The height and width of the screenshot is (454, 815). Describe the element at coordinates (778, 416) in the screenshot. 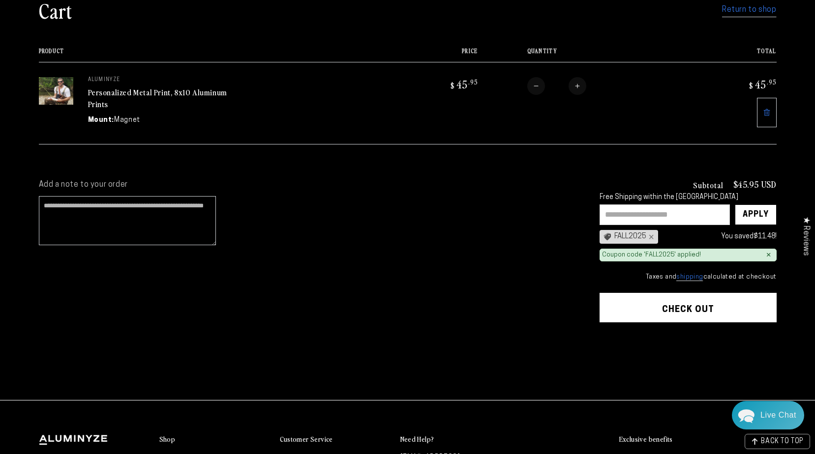

I see `div: Contact Us Directly` at that location.